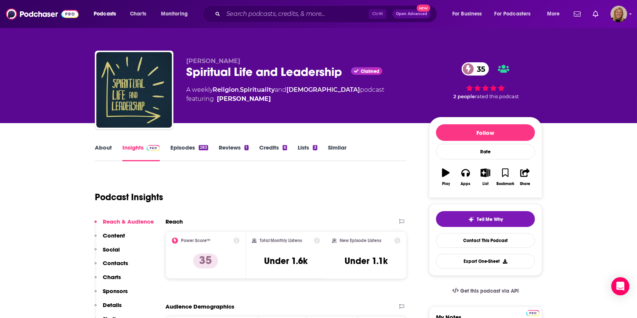 The image size is (637, 318). What do you see at coordinates (244, 99) in the screenshot?
I see `a: Markus Watson` at bounding box center [244, 99].